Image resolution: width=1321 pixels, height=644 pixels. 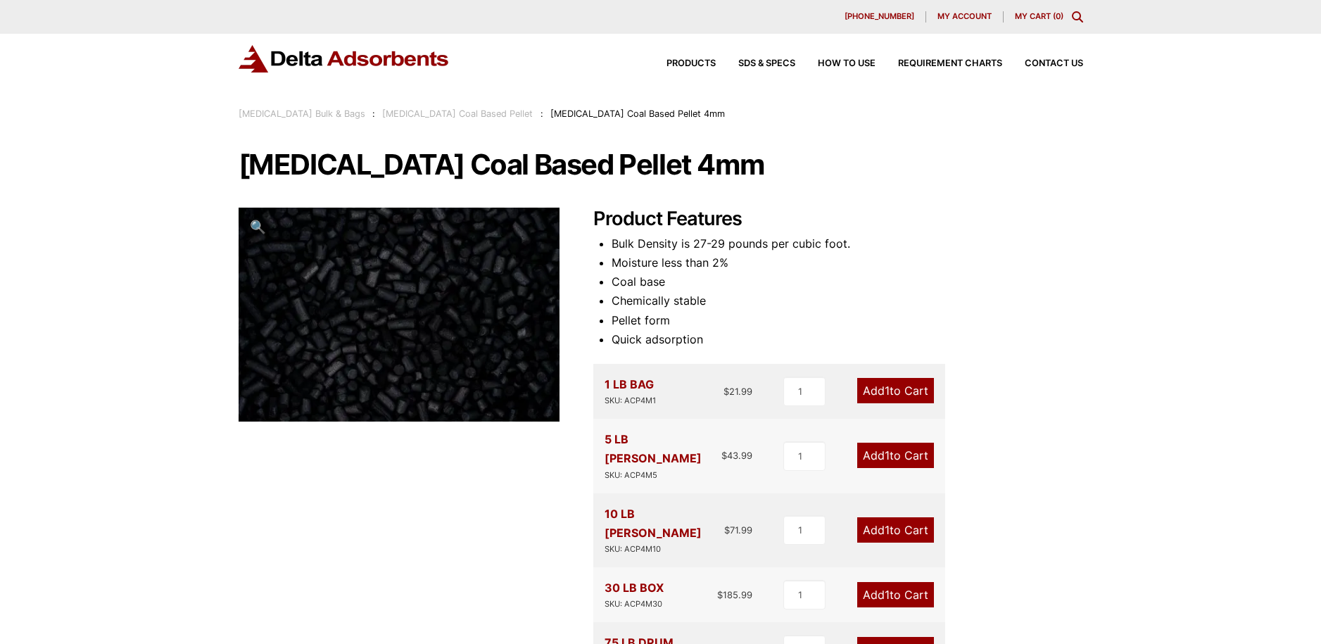 I want to click on a: Requirement Charts, so click(x=939, y=63).